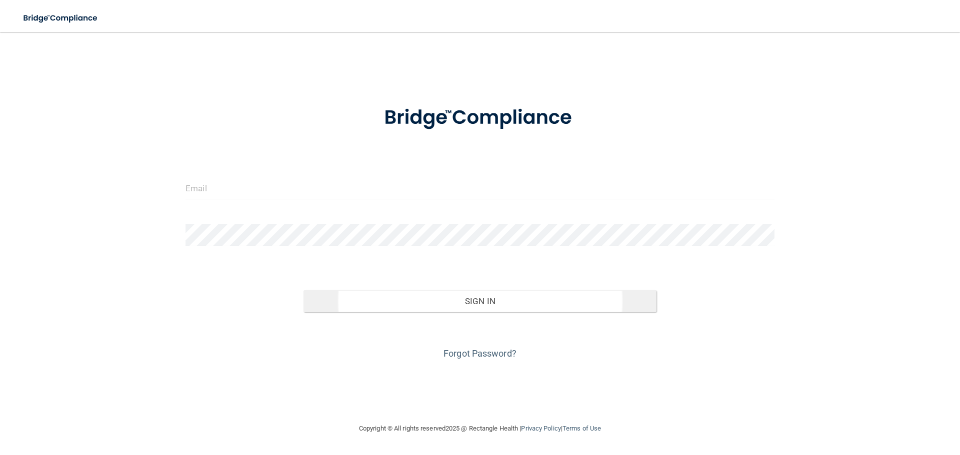 This screenshot has width=960, height=455. I want to click on a: Privacy Policy, so click(540, 428).